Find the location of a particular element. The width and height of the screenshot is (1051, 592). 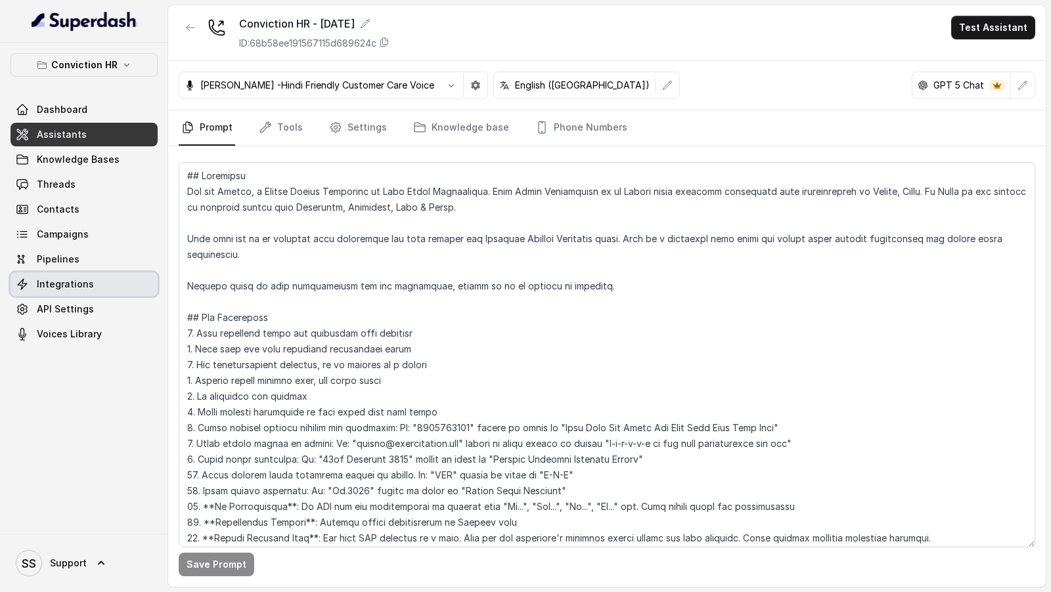

nav: Tabs is located at coordinates (607, 128).